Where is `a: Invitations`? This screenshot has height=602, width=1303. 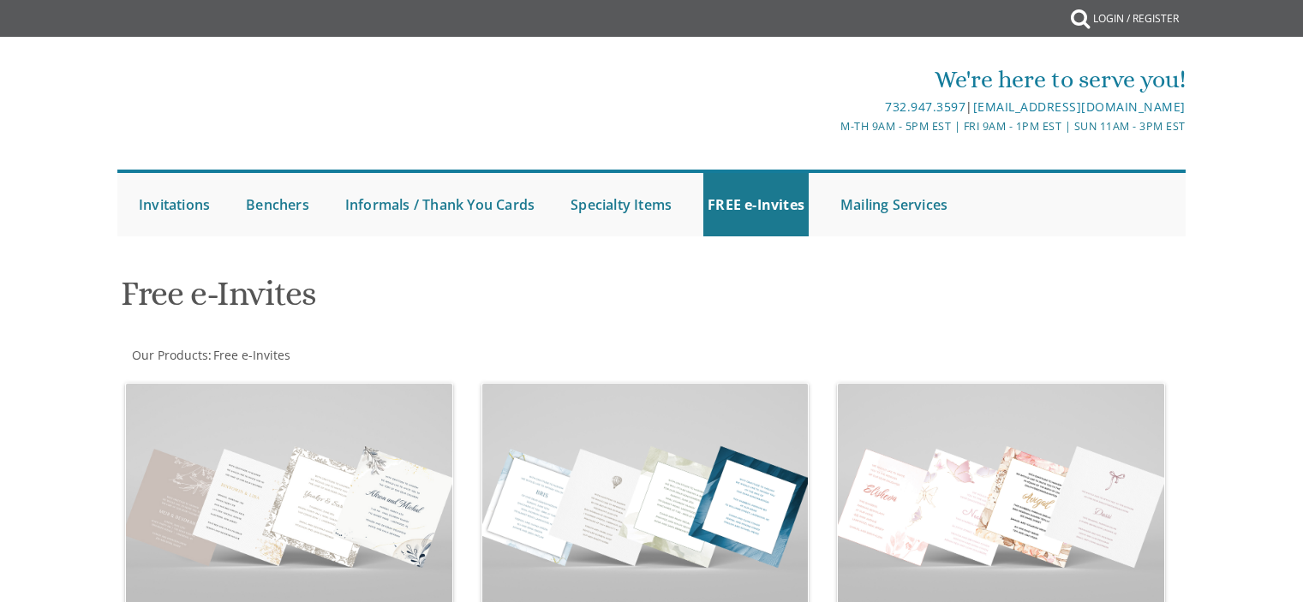
a: Invitations is located at coordinates (174, 205).